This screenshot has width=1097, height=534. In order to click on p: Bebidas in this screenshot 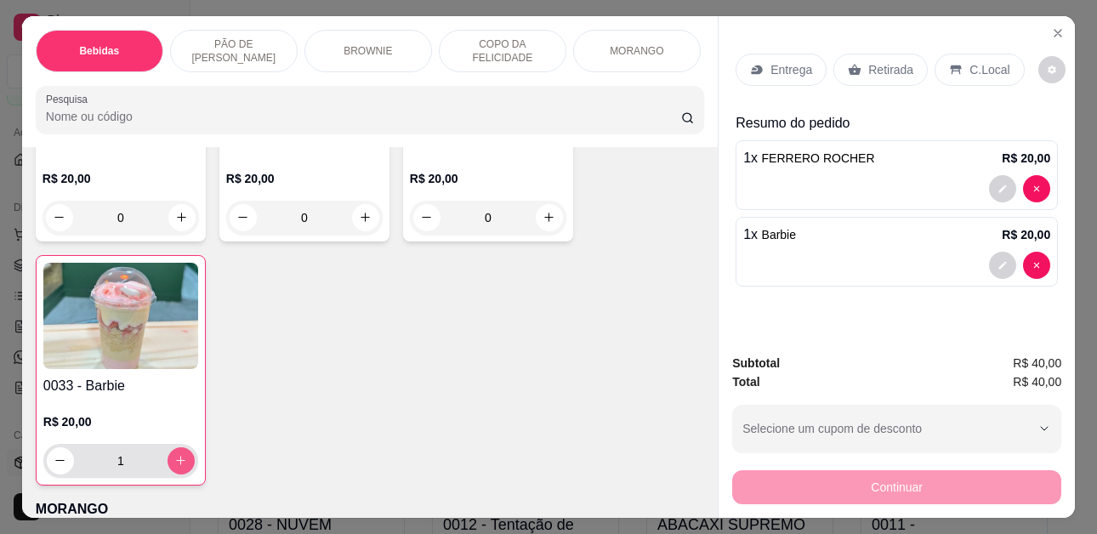, I will do `click(99, 51)`.